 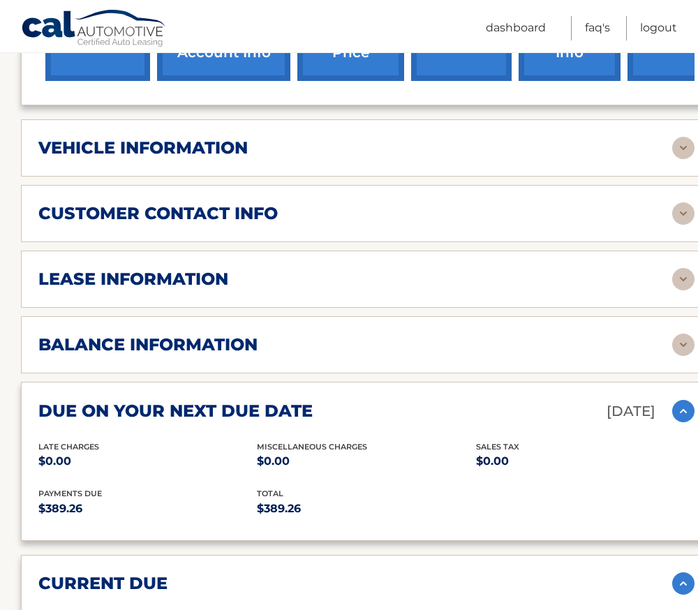 What do you see at coordinates (143, 148) in the screenshot?
I see `h2: vehicle information` at bounding box center [143, 148].